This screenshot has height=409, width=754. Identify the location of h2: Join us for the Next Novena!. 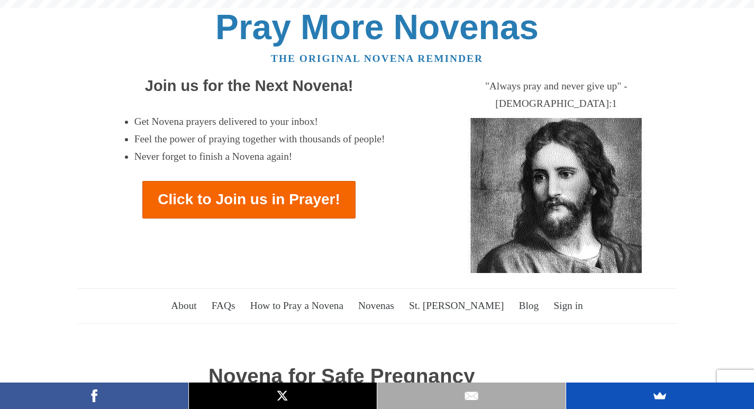
(249, 86).